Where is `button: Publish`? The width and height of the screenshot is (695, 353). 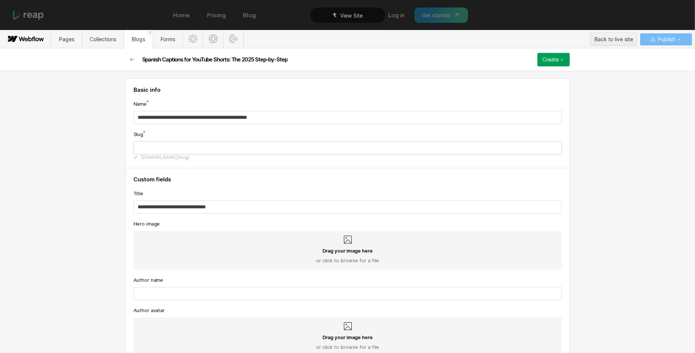
button: Publish is located at coordinates (666, 39).